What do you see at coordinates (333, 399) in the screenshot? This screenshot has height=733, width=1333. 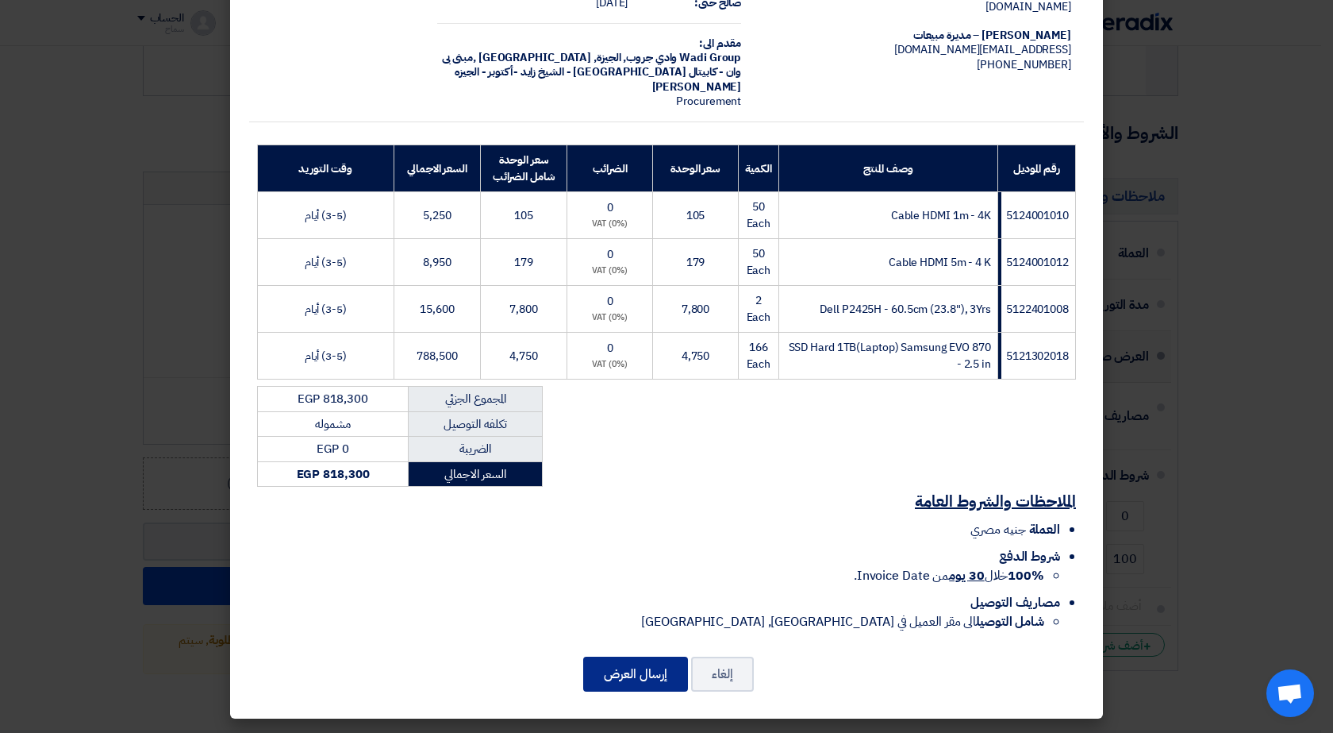 I see `td: EGP 818,300` at bounding box center [333, 399].